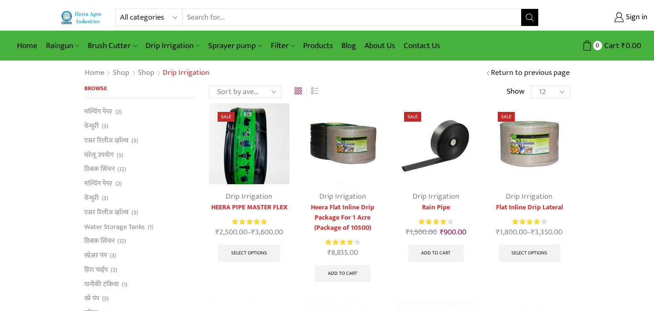 The image size is (654, 311). I want to click on img: Flat Inline, so click(342, 143).